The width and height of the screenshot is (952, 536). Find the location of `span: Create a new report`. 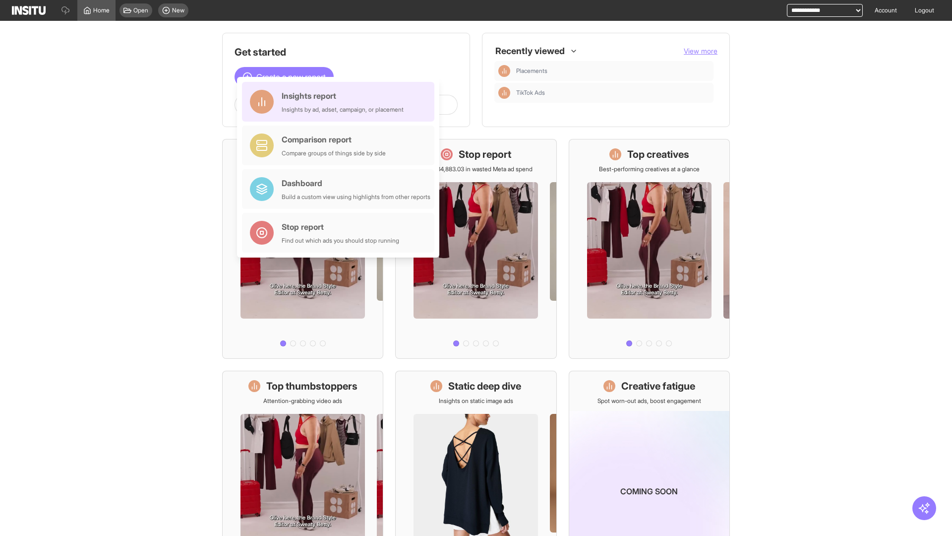

span: Create a new report is located at coordinates (291, 77).